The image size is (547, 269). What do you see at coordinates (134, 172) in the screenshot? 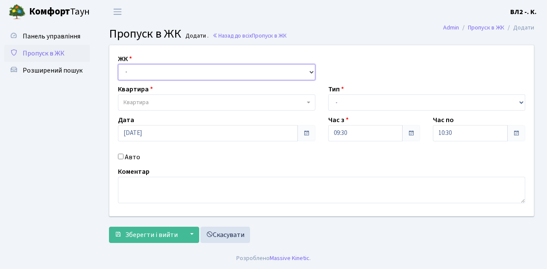
I see `label: Коментар` at bounding box center [134, 172].